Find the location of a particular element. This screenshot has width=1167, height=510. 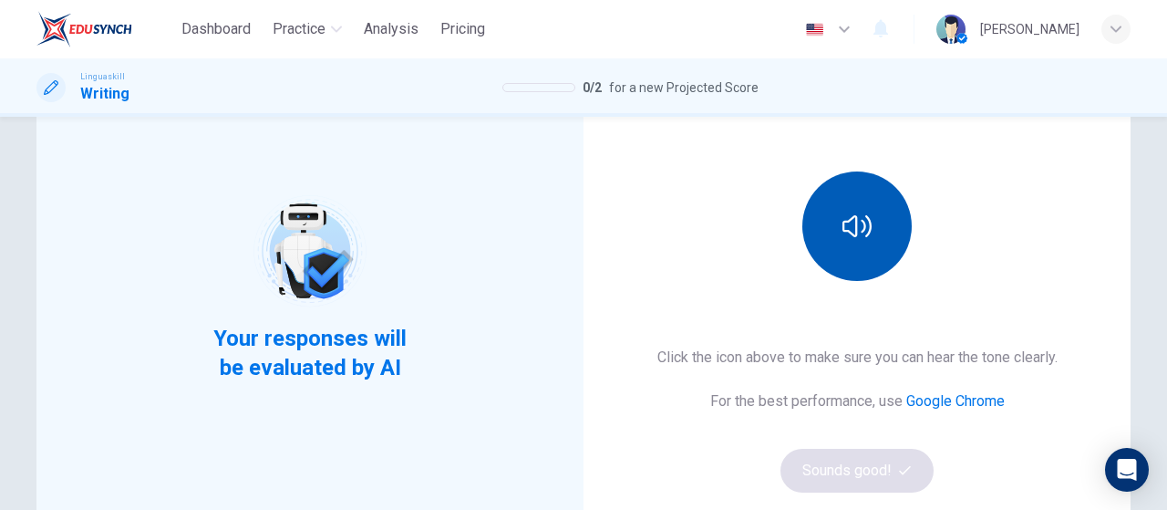

h6: For the best performance, use is located at coordinates (857, 401).